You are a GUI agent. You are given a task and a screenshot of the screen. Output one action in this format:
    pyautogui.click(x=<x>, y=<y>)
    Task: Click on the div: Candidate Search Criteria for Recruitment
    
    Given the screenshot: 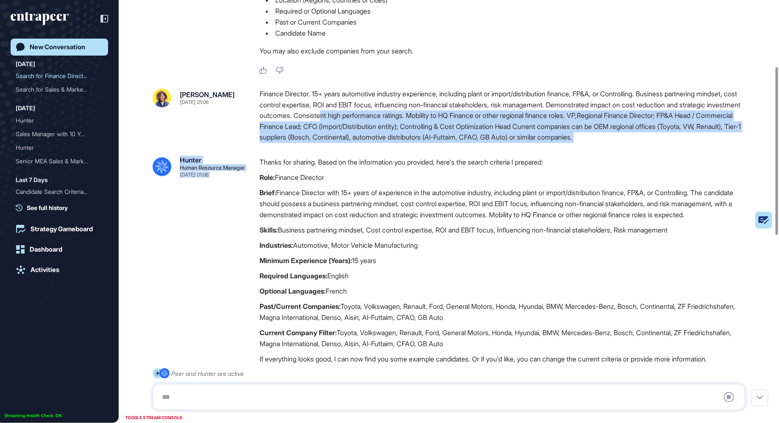 What is the action you would take?
    pyautogui.click(x=59, y=192)
    